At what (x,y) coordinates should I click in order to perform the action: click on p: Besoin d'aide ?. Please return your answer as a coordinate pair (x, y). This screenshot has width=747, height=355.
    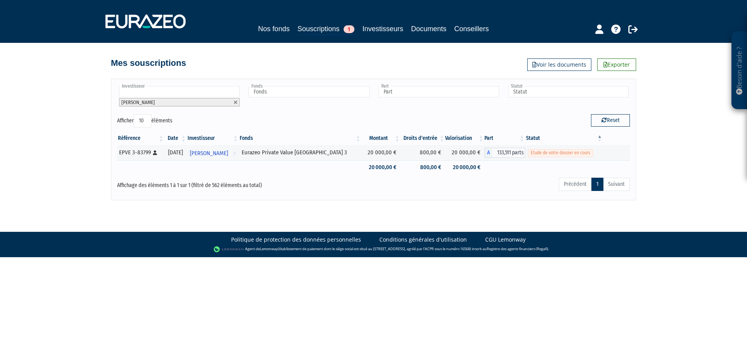
    Looking at the image, I should click on (740, 70).